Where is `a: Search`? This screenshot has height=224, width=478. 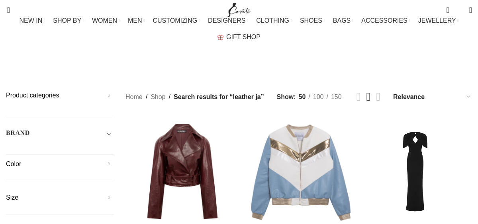
a: Search is located at coordinates (6, 10).